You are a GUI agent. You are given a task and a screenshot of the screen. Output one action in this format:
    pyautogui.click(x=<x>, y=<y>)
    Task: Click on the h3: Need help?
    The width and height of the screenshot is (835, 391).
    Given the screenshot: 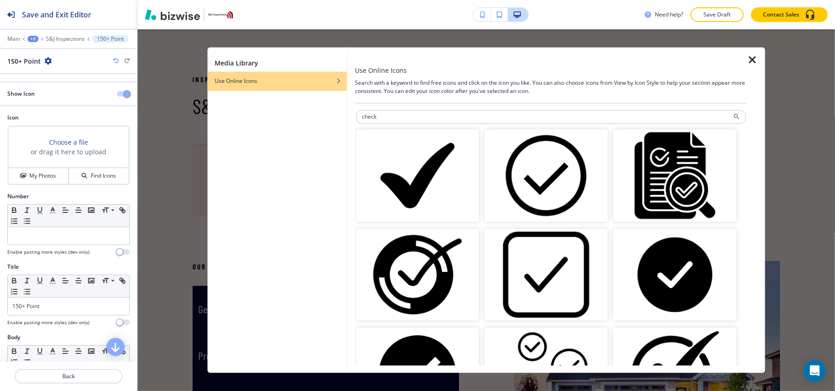 What is the action you would take?
    pyautogui.click(x=669, y=15)
    